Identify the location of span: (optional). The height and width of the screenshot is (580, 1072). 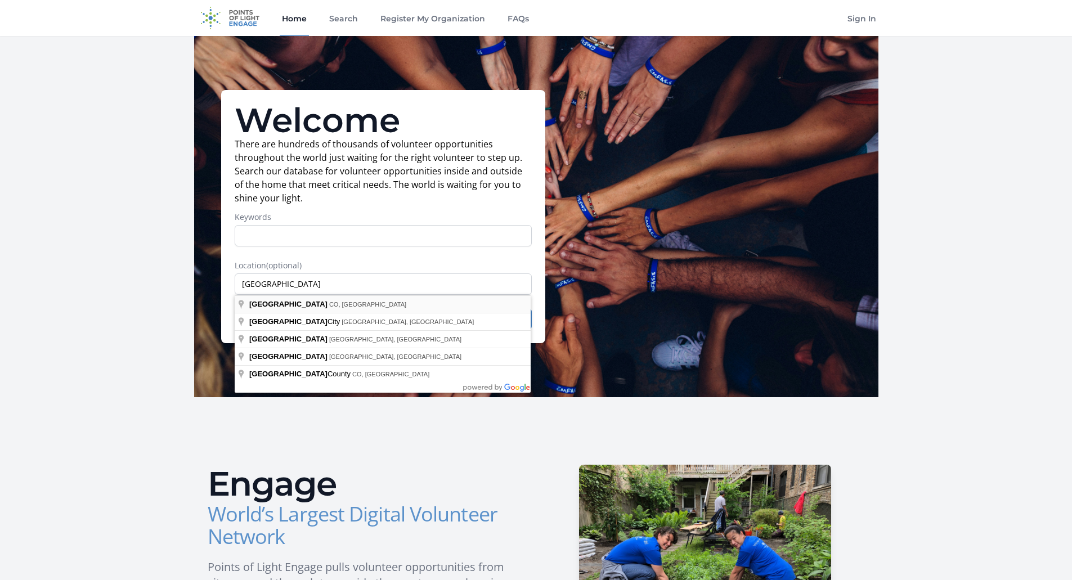
(284, 265).